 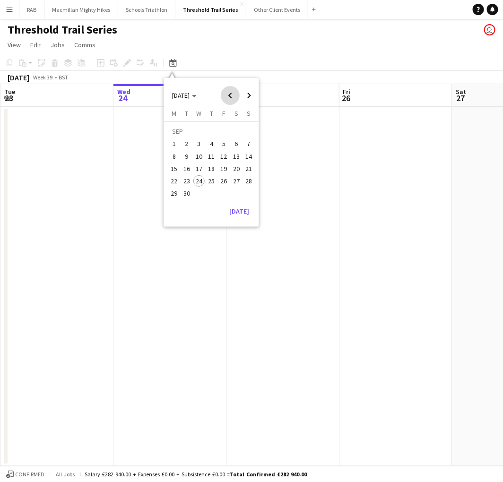 I want to click on span: 25, so click(x=211, y=181).